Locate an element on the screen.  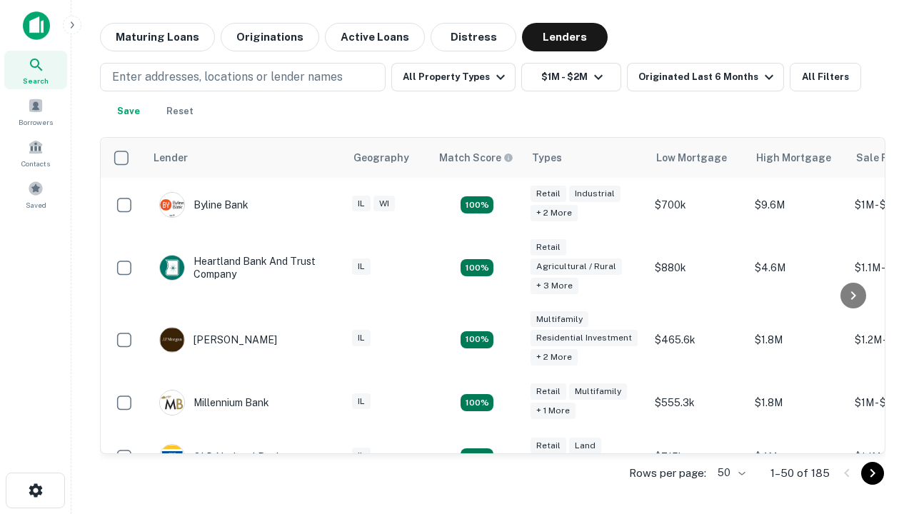
td: $4.6M is located at coordinates (798, 268).